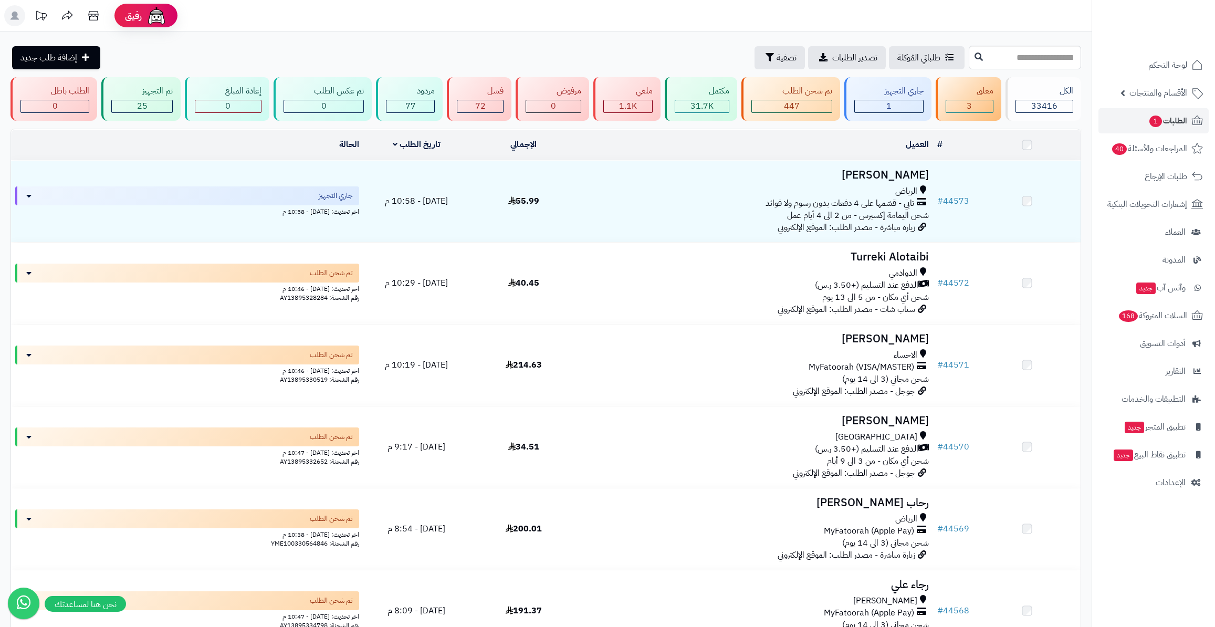  Describe the element at coordinates (409, 99) in the screenshot. I see `a: مردود 77` at that location.